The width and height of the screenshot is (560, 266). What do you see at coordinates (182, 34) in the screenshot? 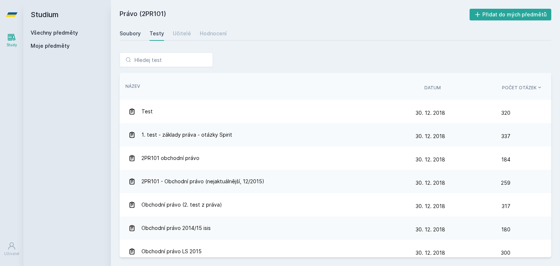
I see `a: Učitelé` at bounding box center [182, 34].